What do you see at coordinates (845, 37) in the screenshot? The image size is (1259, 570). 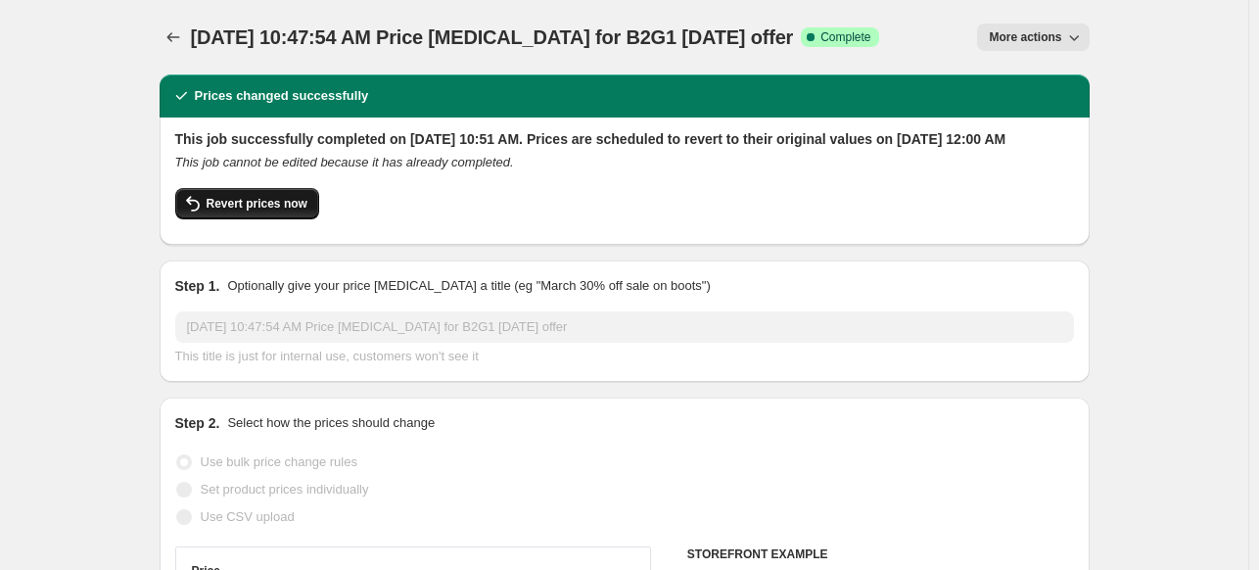 I see `span: Complete` at bounding box center [845, 37].